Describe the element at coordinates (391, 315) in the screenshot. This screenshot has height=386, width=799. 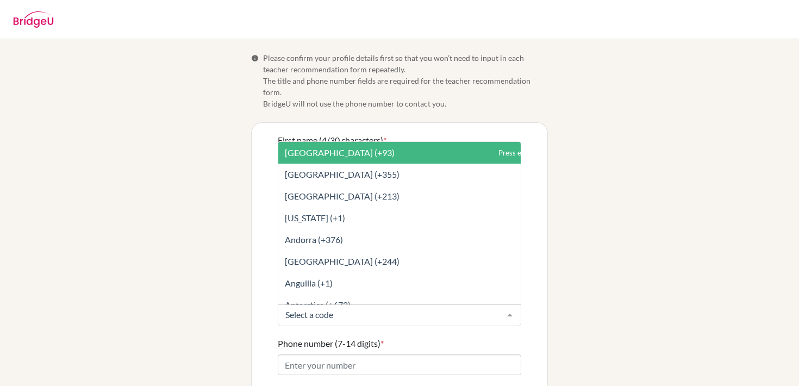
I see `input: Select a code` at that location.